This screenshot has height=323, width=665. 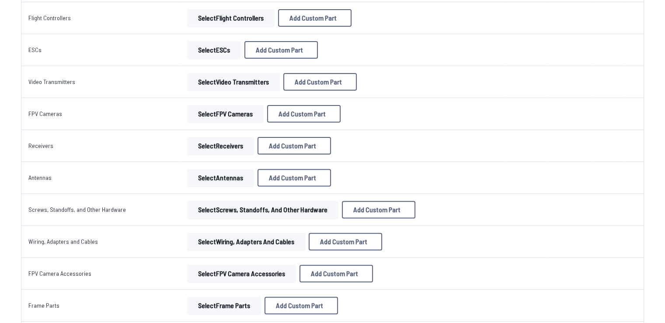 What do you see at coordinates (246, 241) in the screenshot?
I see `button: SelectWiring, Adapters and Cables` at bounding box center [246, 241].